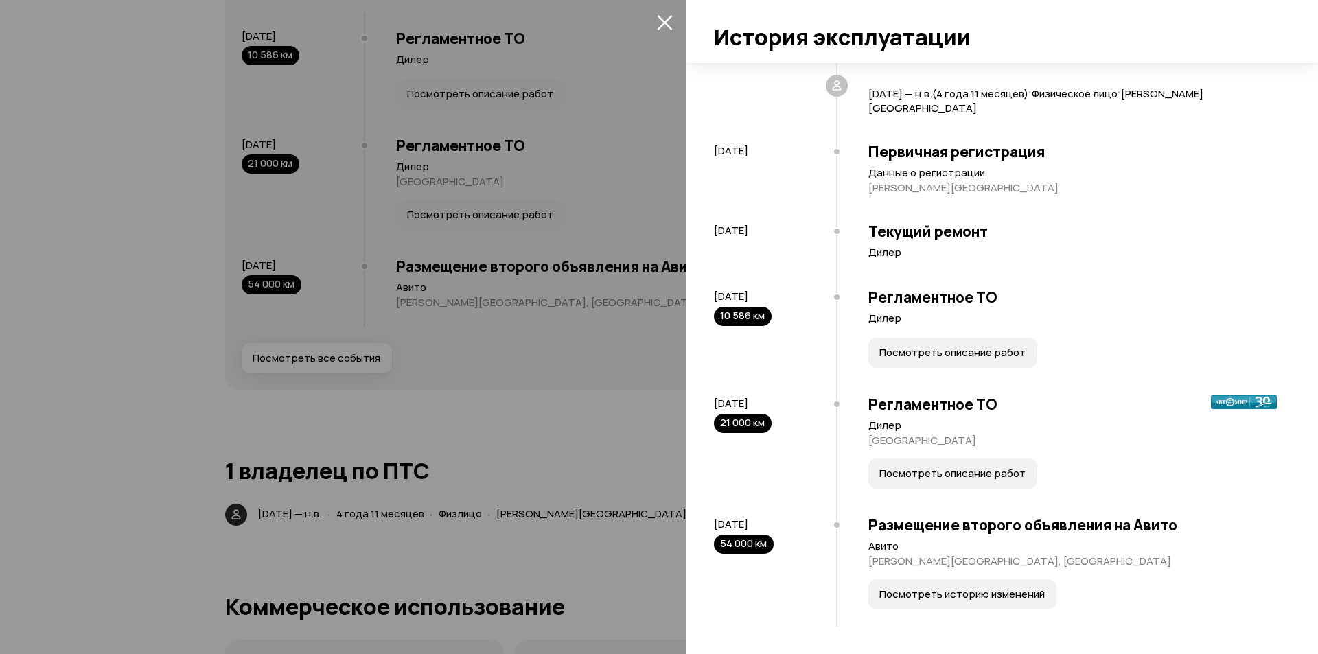 Image resolution: width=1318 pixels, height=654 pixels. Describe the element at coordinates (1073, 525) in the screenshot. I see `h3: Размещение второго объявления на Авито` at that location.